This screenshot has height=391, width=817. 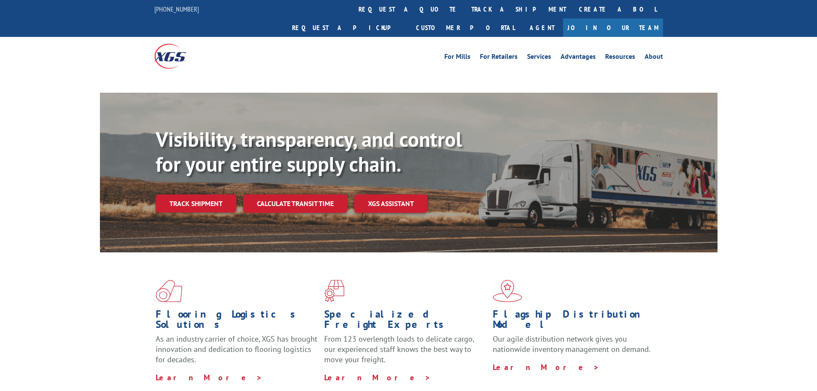 What do you see at coordinates (508, 291) in the screenshot?
I see `img: xgs-icon-flagship-distribution-model-red` at bounding box center [508, 291].